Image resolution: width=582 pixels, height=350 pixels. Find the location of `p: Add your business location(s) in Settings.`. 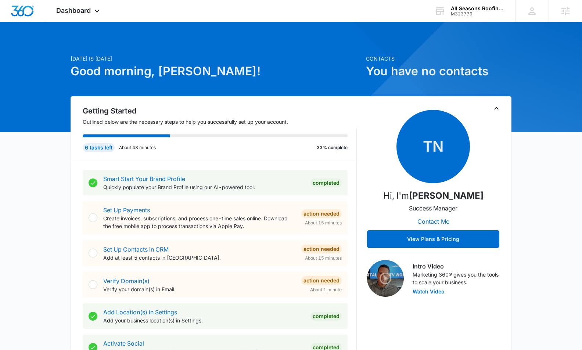

p: Add your business location(s) in Settings. is located at coordinates (204, 320).